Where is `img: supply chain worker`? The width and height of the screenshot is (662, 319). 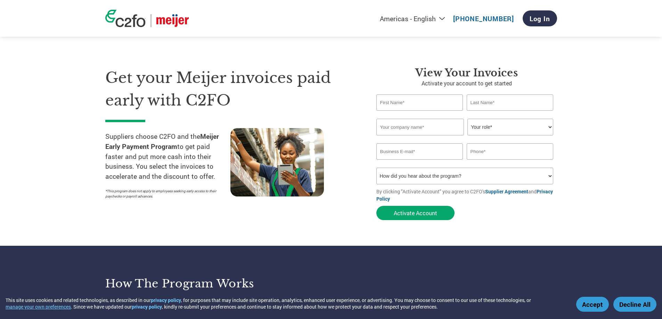
img: supply chain worker is located at coordinates (277, 162).